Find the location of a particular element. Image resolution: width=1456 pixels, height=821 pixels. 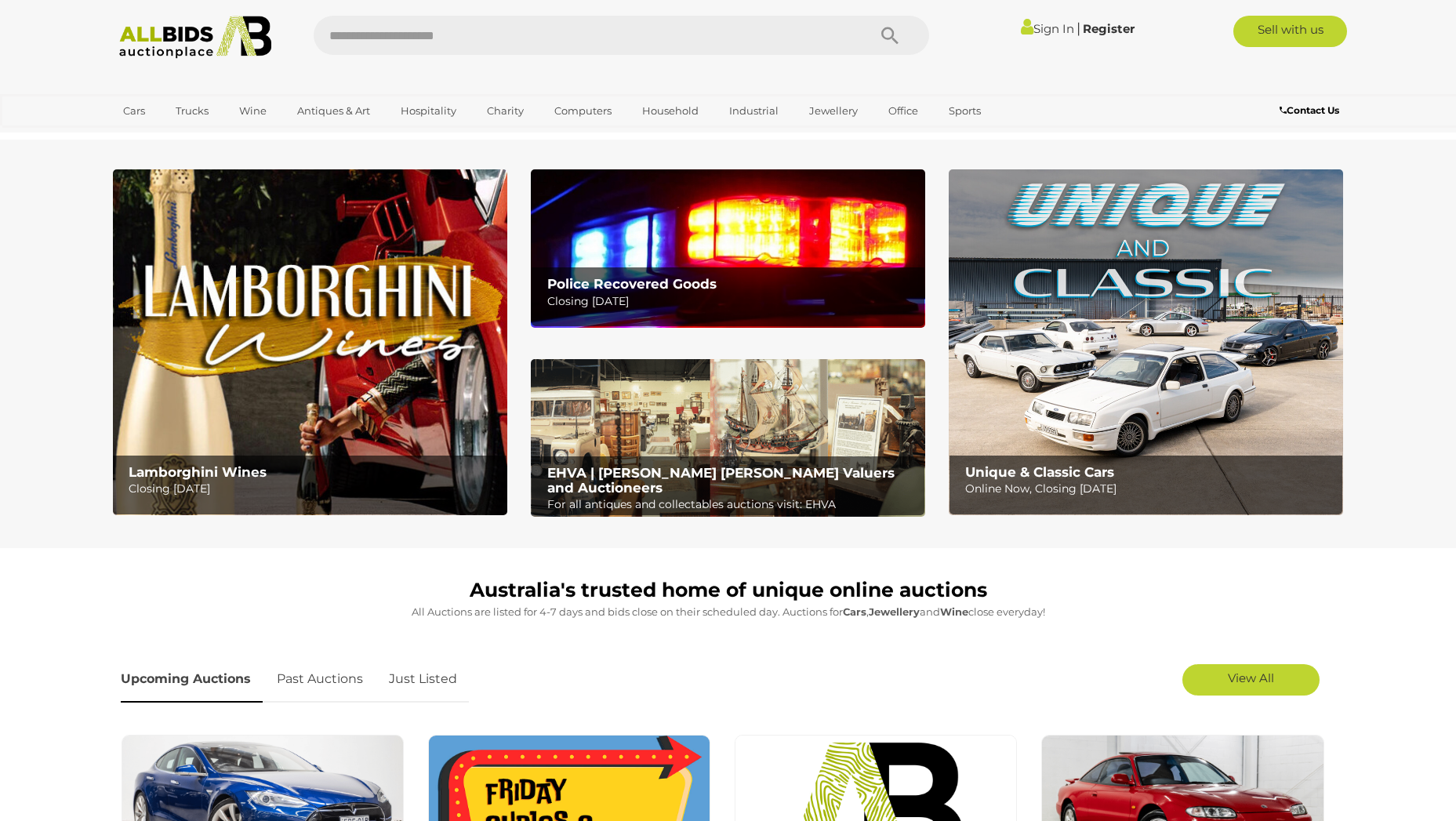

a: Cars is located at coordinates (134, 110).